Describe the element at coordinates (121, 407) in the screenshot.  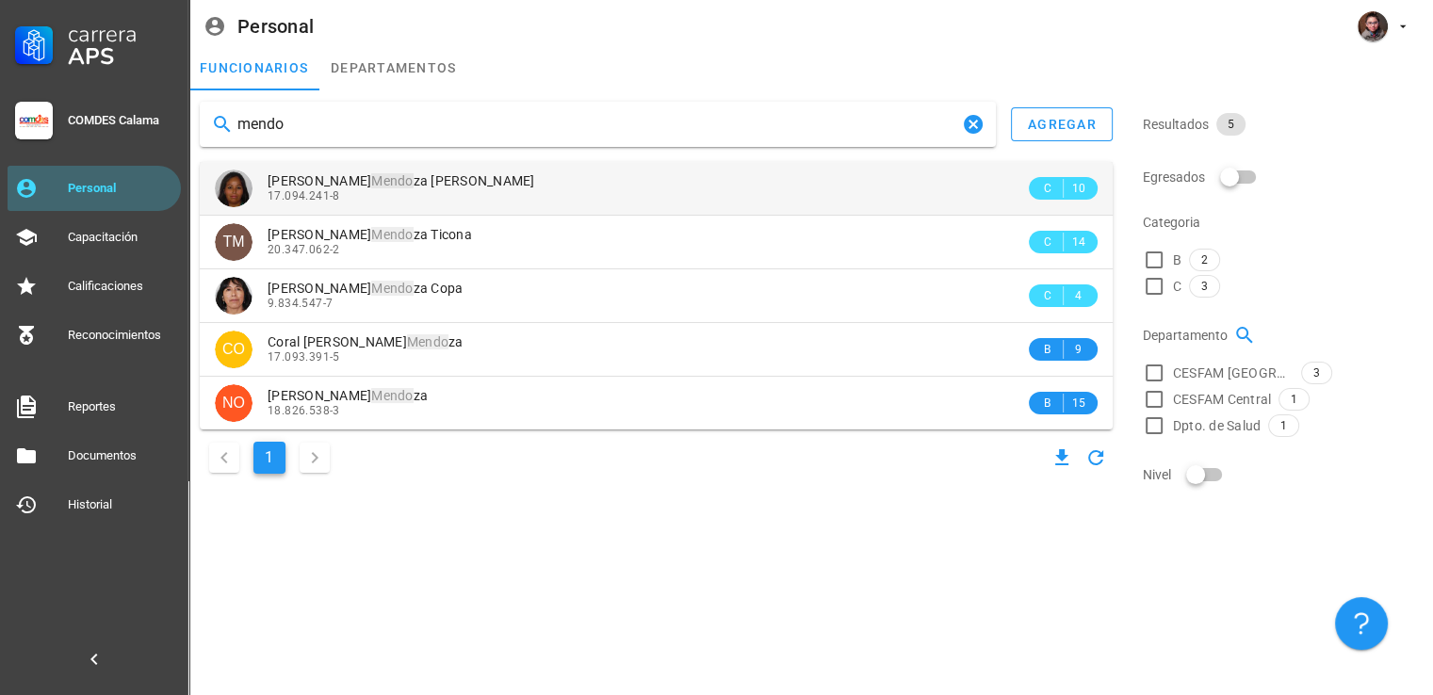
I see `div: Reportes` at that location.